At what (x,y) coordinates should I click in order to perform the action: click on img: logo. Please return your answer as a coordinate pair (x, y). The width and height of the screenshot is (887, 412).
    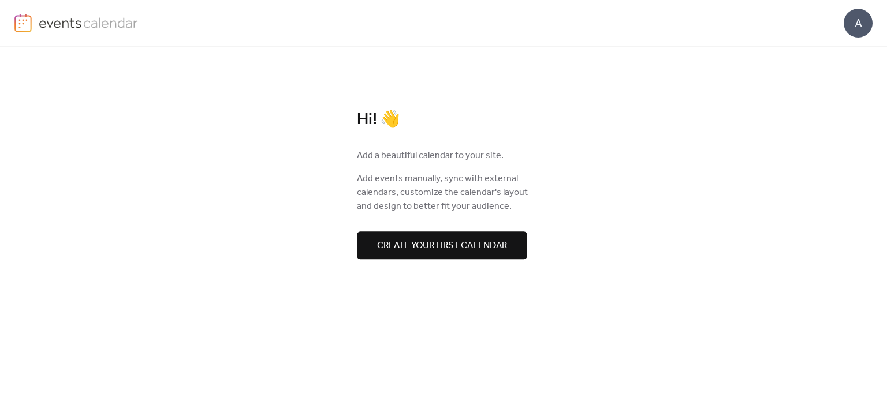
    Looking at the image, I should click on (23, 23).